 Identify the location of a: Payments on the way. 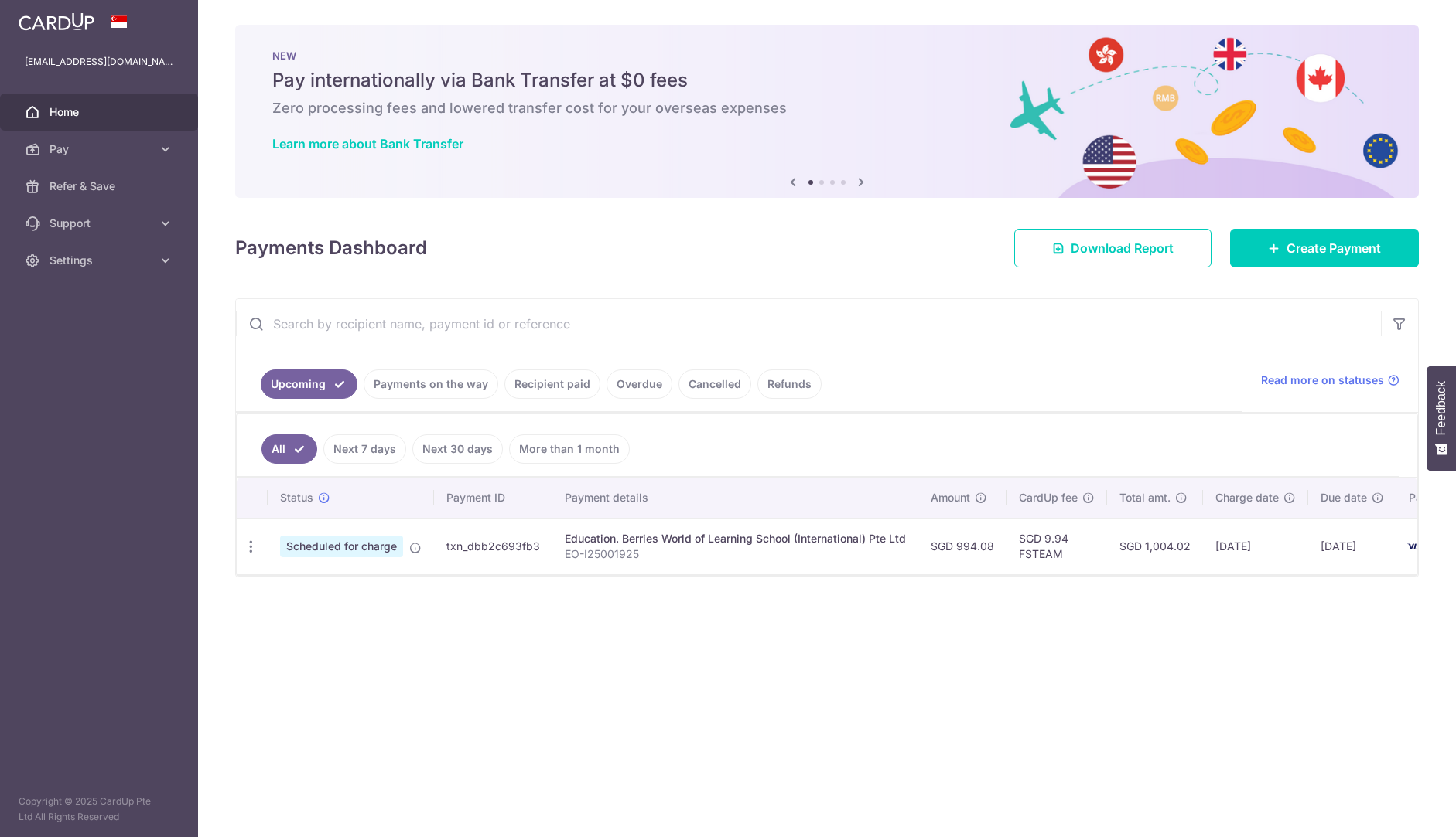
(431, 384).